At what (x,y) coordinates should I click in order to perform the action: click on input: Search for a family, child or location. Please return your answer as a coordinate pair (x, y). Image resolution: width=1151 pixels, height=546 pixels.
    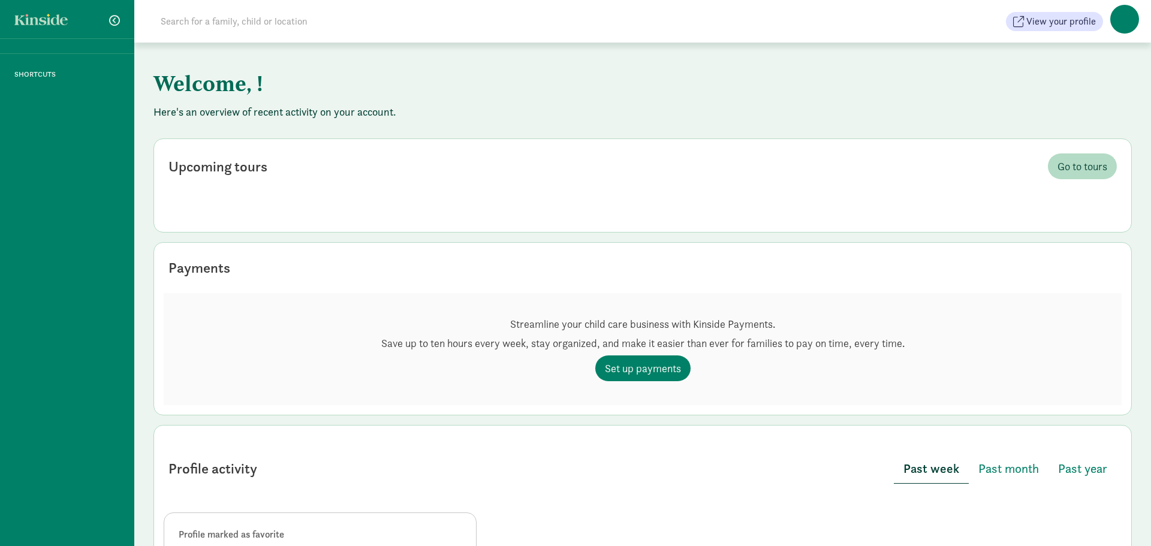
    Looking at the image, I should click on (321, 22).